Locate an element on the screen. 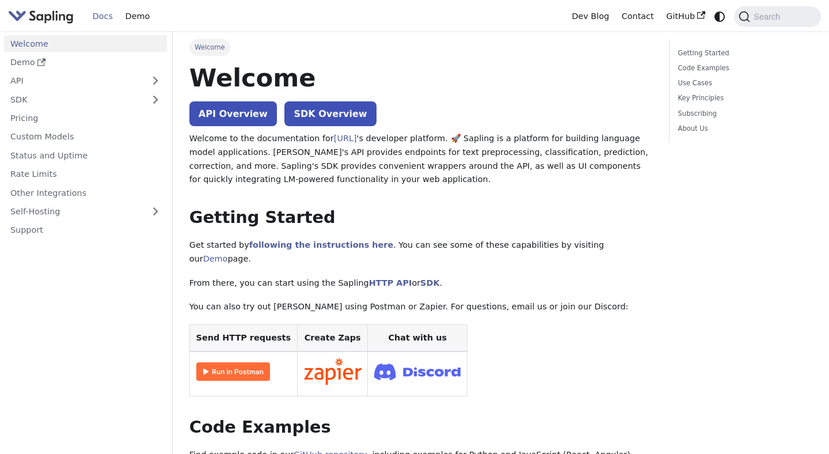 The height and width of the screenshot is (454, 829). span: Welcome is located at coordinates (210, 47).